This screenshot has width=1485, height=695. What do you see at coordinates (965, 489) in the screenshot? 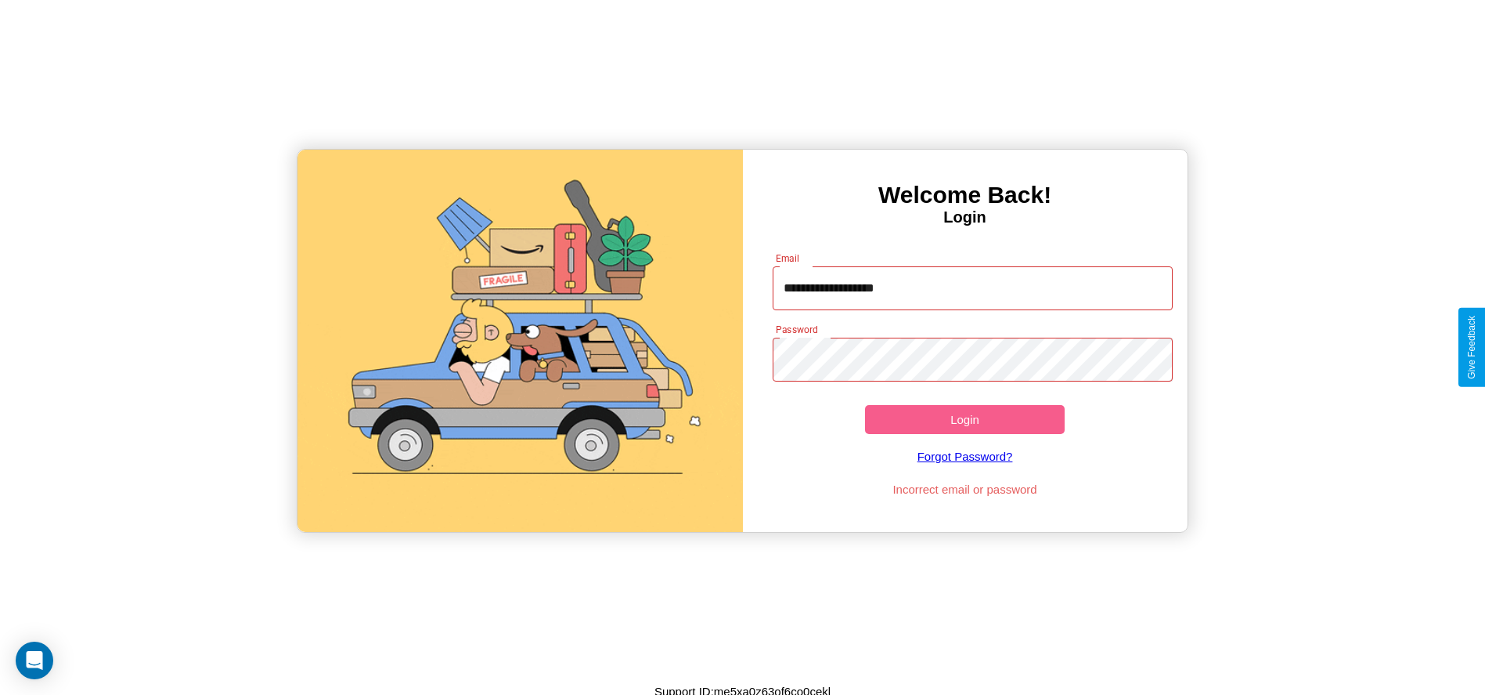
I see `p: Incorrect email or password` at bounding box center [965, 489].